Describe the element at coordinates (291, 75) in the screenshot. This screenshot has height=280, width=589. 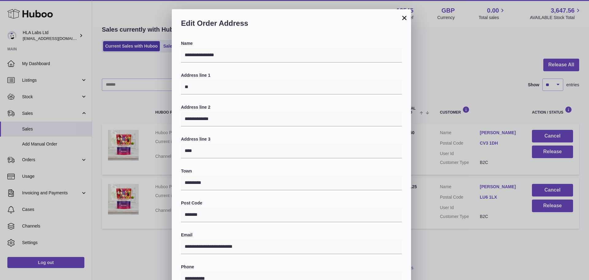
I see `label: Address line 1` at that location.